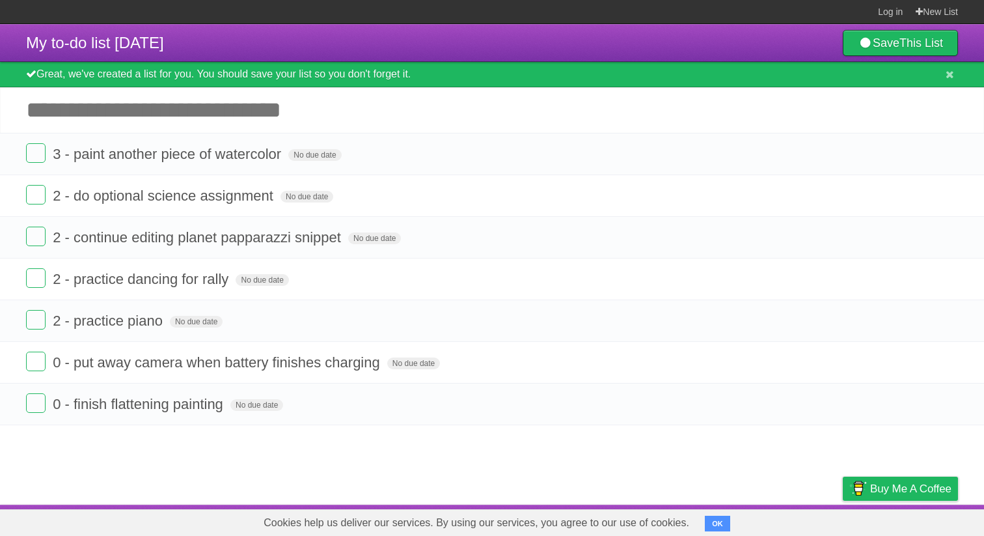 The height and width of the screenshot is (536, 984). Describe the element at coordinates (910, 488) in the screenshot. I see `span: Buy me a coffee` at that location.